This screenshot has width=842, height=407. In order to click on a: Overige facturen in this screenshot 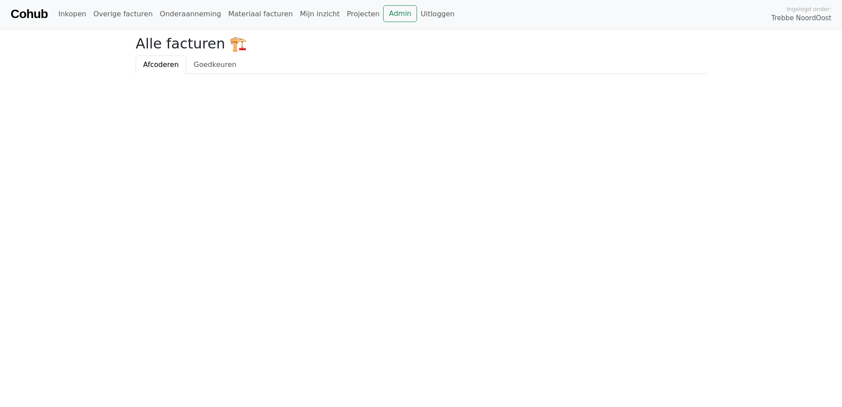, I will do `click(123, 14)`.